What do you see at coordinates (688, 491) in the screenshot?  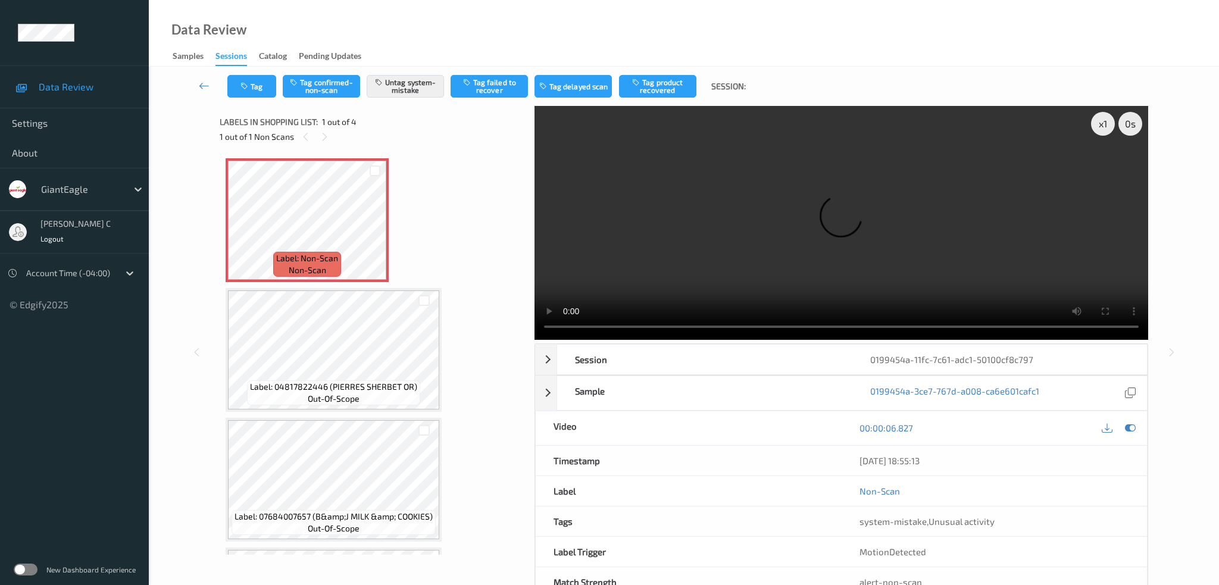 I see `div: Label` at bounding box center [688, 491].